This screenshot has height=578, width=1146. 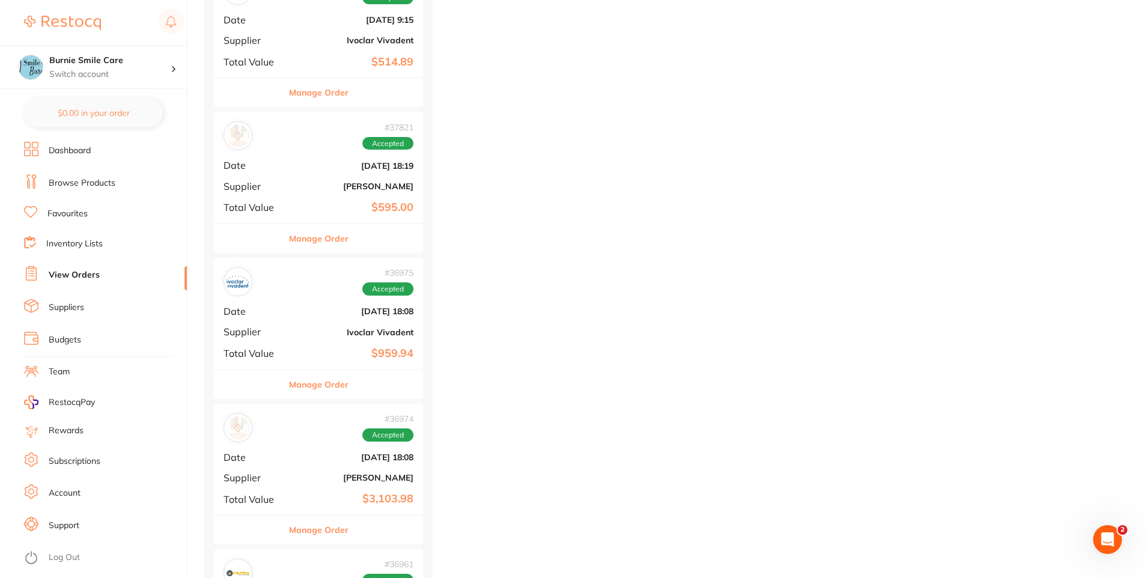 I want to click on a: Log Out, so click(x=64, y=557).